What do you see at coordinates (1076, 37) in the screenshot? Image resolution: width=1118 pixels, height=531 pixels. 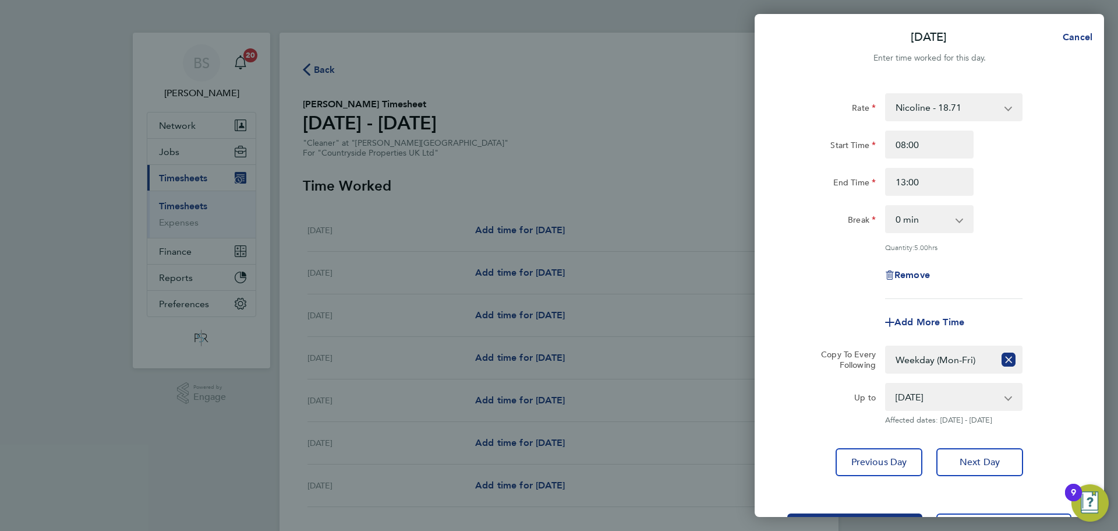 I see `span: Cancel` at bounding box center [1076, 37].